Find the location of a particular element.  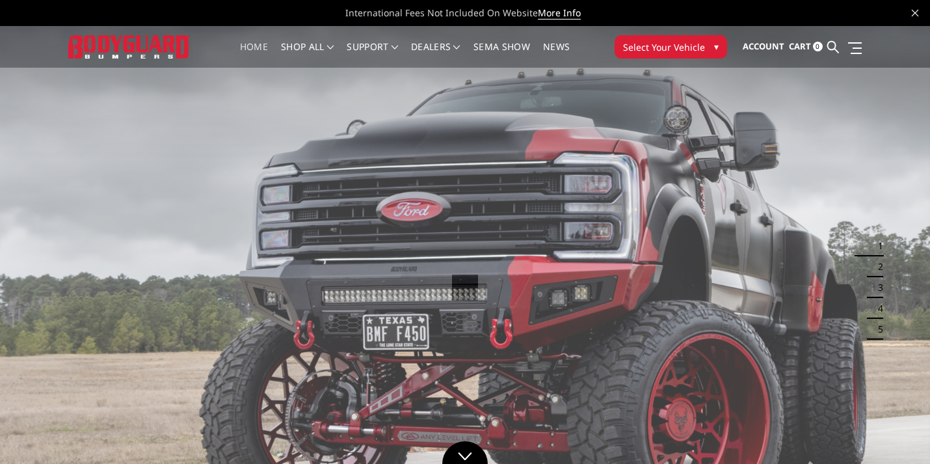

button: 2 of 5 is located at coordinates (877, 267).